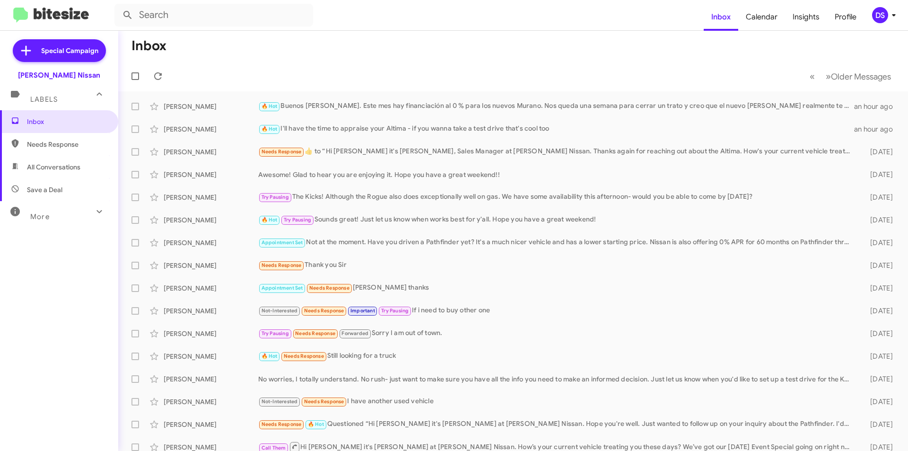 This screenshot has width=908, height=451. Describe the element at coordinates (557, 379) in the screenshot. I see `div: No worries, I totally understand. No rush- just want to make sure you have all the info you need ...` at that location.